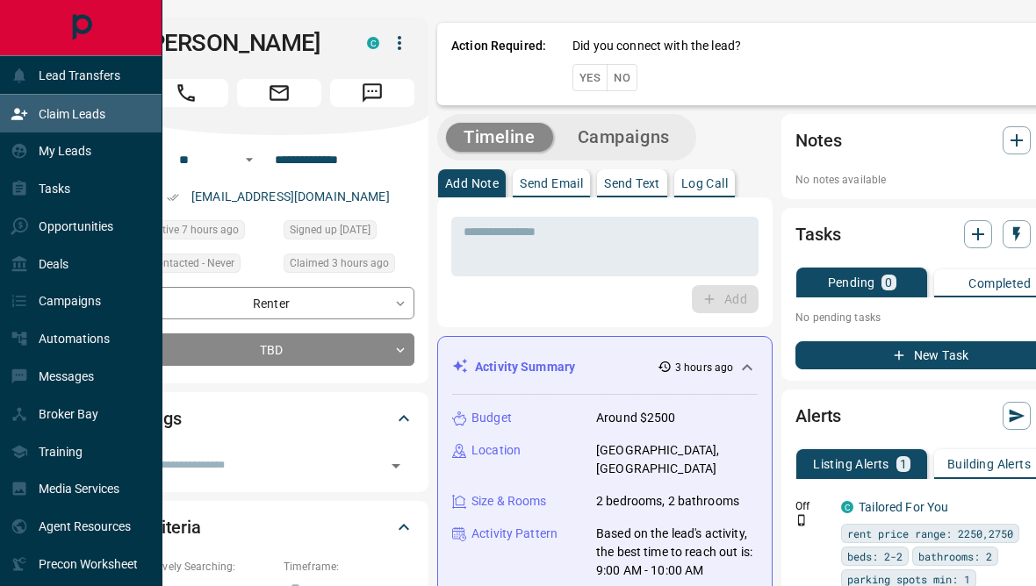 The height and width of the screenshot is (586, 1036). What do you see at coordinates (348, 567) in the screenshot?
I see `p: Timeframe:` at bounding box center [348, 567].